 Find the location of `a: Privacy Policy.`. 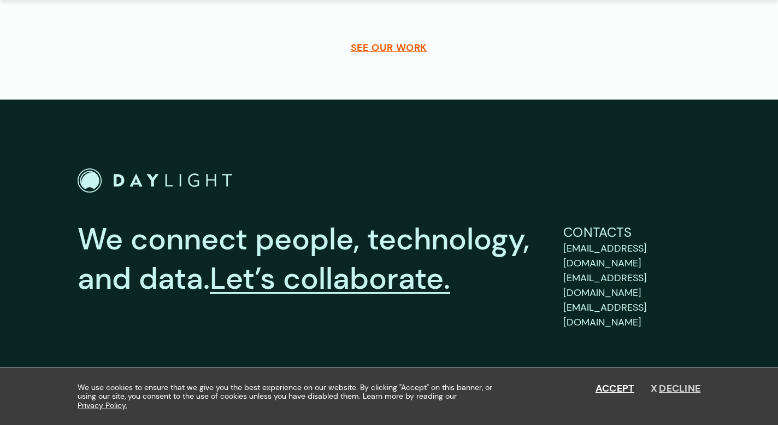

a: Privacy Policy. is located at coordinates (102, 405).